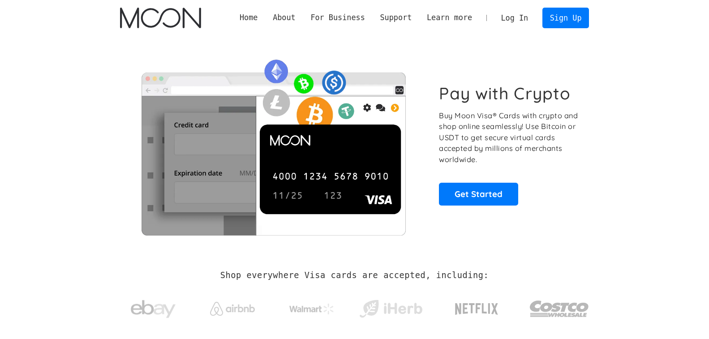  Describe the element at coordinates (476, 309) in the screenshot. I see `img: Netflix` at that location.